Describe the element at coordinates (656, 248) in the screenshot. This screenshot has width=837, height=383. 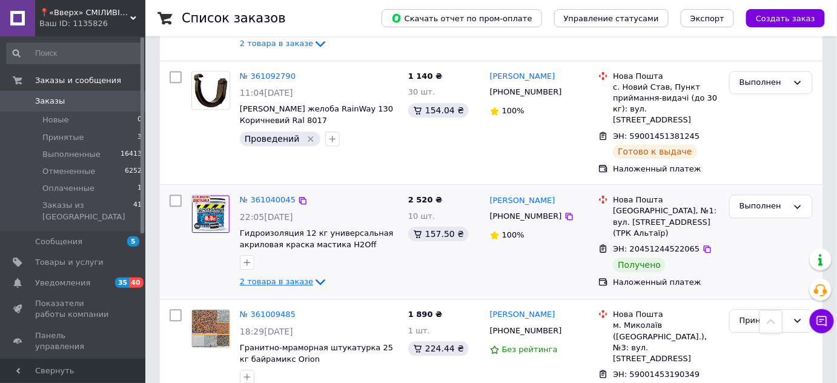
I see `span: ЭН: 20451244522065` at that location.